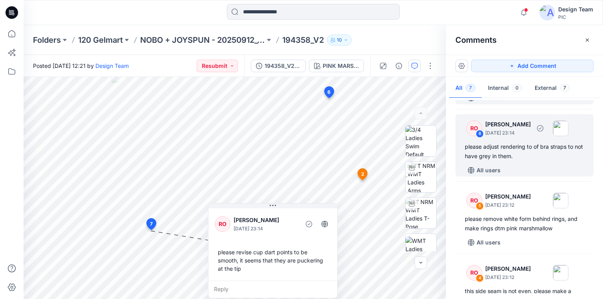  I want to click on div: please revise cup dart points to be smooth, it seems that they are puckering at the tip, so click(273, 260).